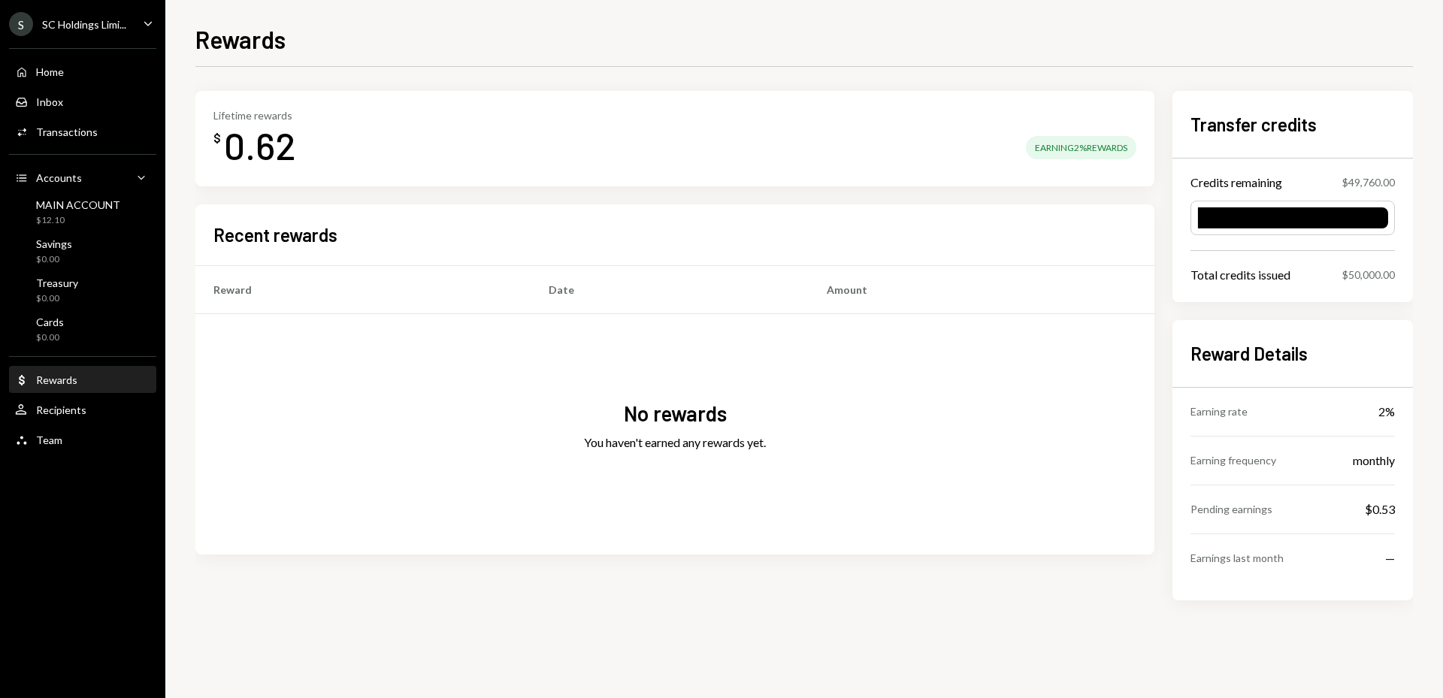 The height and width of the screenshot is (698, 1443). What do you see at coordinates (982, 290) in the screenshot?
I see `th: Amount` at bounding box center [982, 290].